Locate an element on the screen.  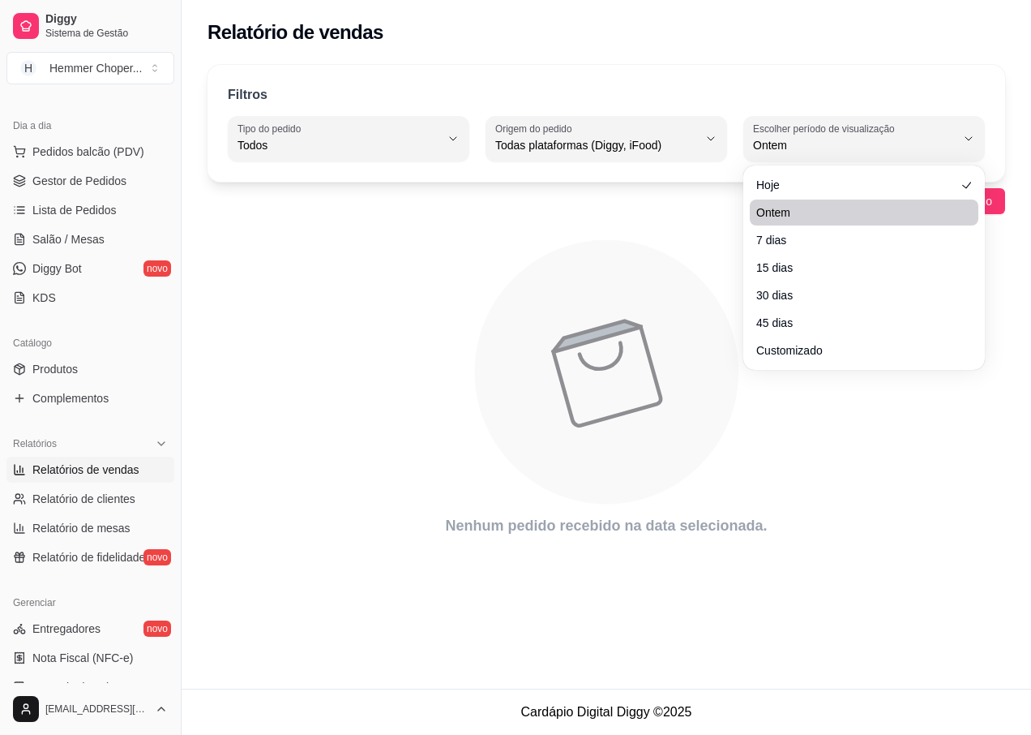
span: Todos is located at coordinates (339, 145).